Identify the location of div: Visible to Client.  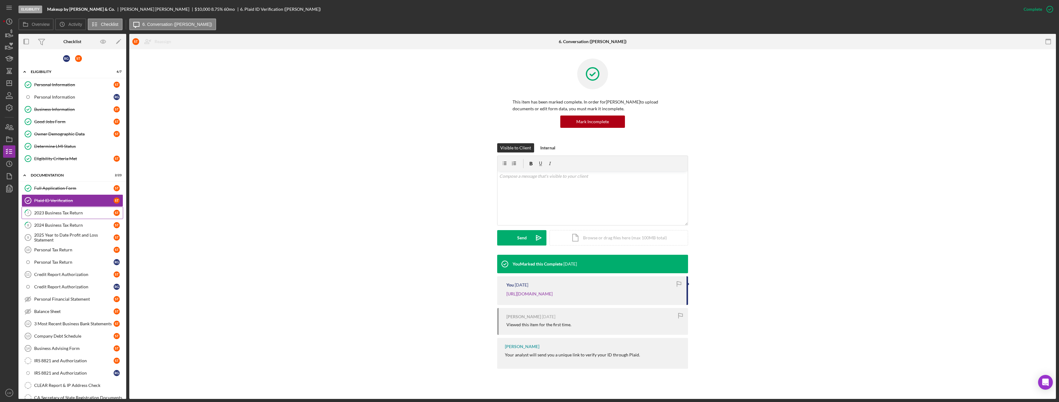
(516, 148).